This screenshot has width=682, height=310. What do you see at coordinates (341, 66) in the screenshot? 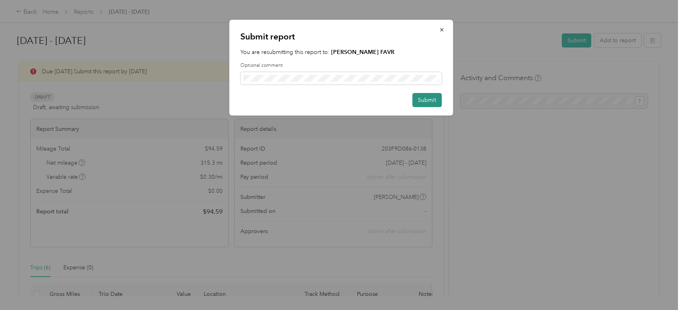
I see `label: Optional comment` at bounding box center [341, 66].